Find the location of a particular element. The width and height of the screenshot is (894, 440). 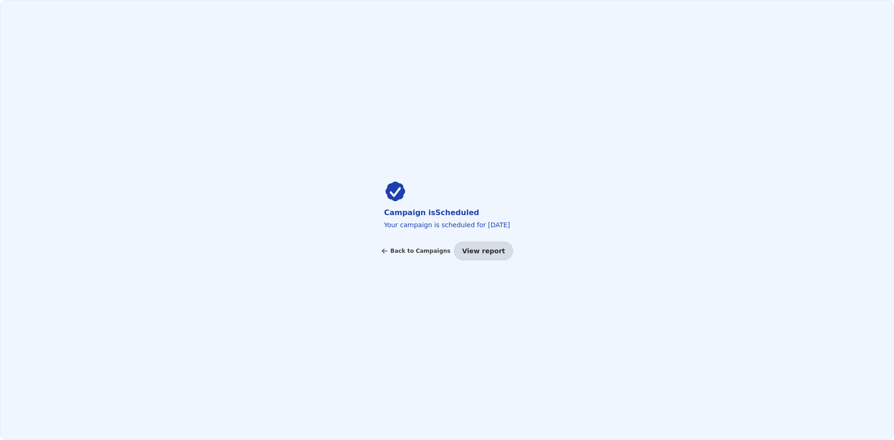

h2: Campaign is Scheduled is located at coordinates (447, 213).